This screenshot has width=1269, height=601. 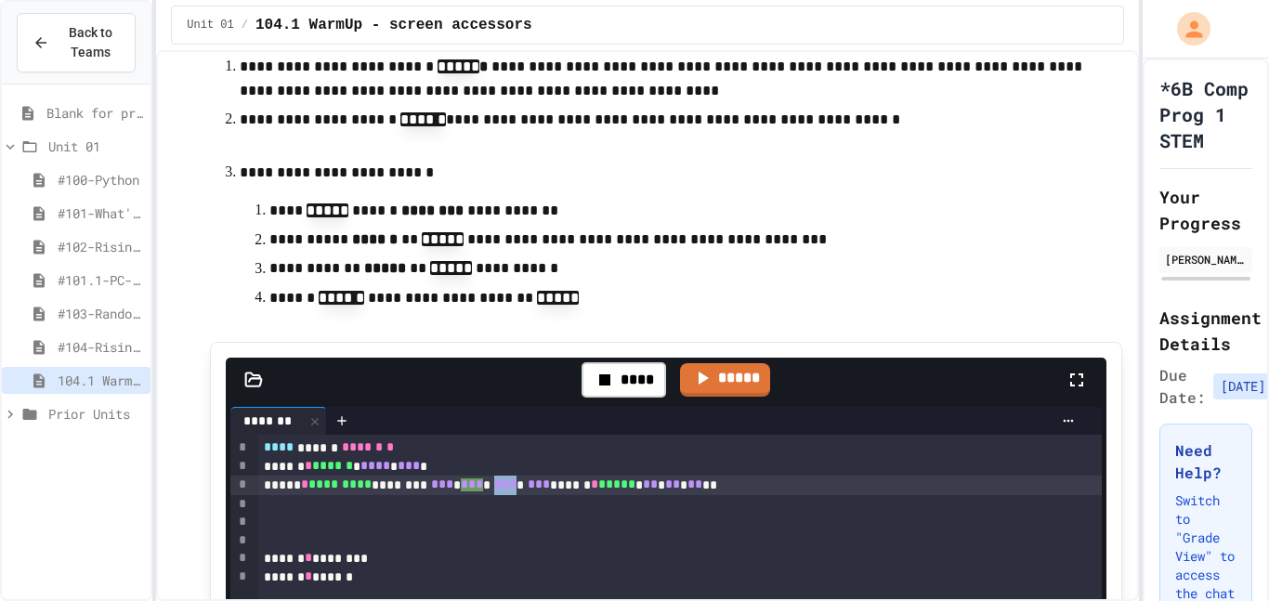 I want to click on span: #103-Random Box, so click(x=100, y=313).